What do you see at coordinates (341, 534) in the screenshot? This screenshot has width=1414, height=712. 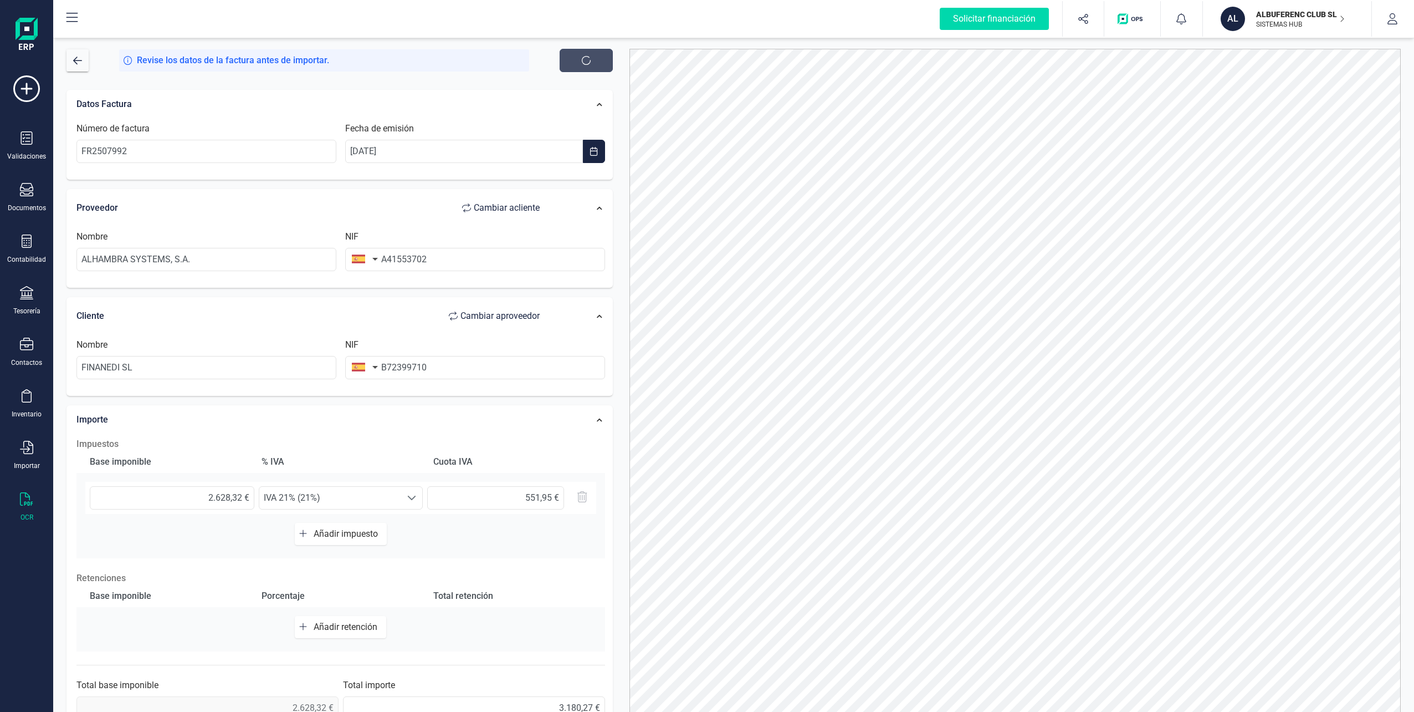 I see `button: Añadir impuesto` at bounding box center [341, 534].